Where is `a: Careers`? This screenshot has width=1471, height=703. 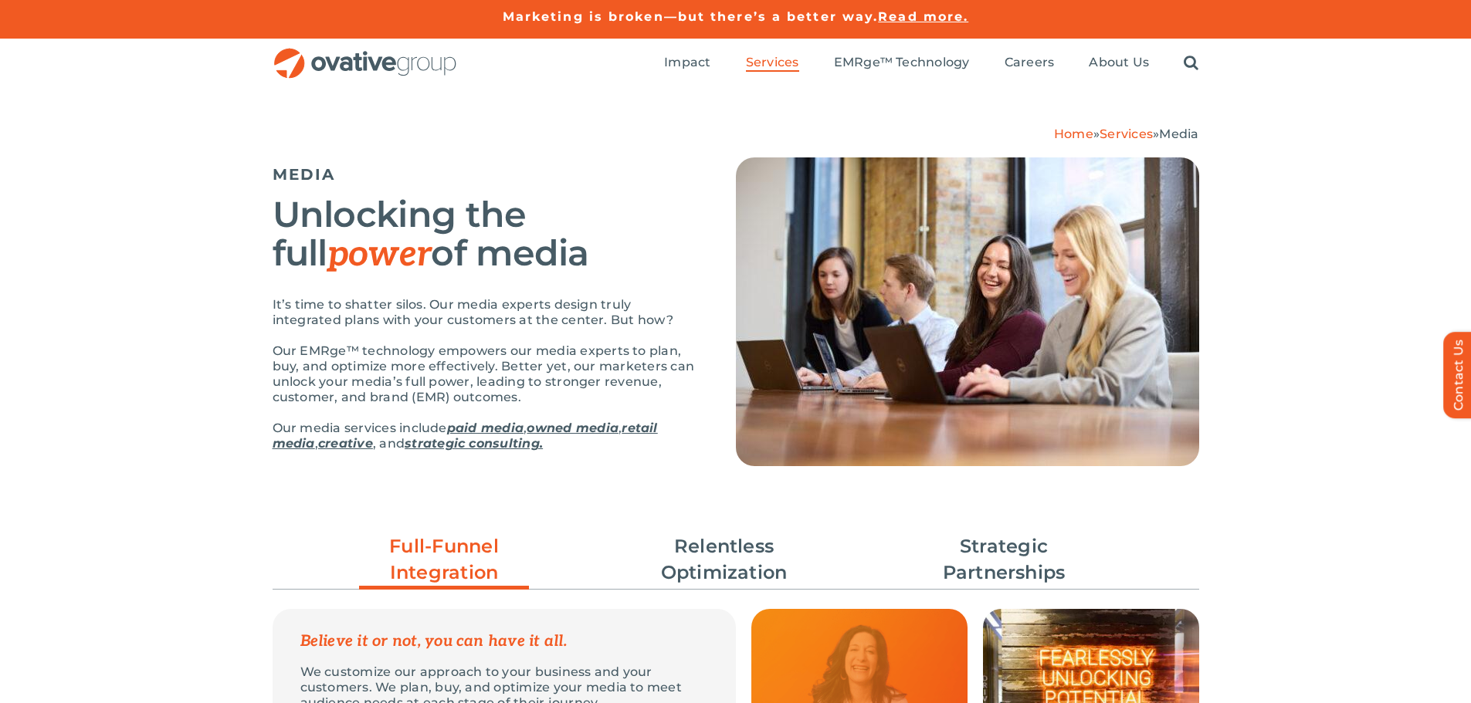
a: Careers is located at coordinates (1029, 63).